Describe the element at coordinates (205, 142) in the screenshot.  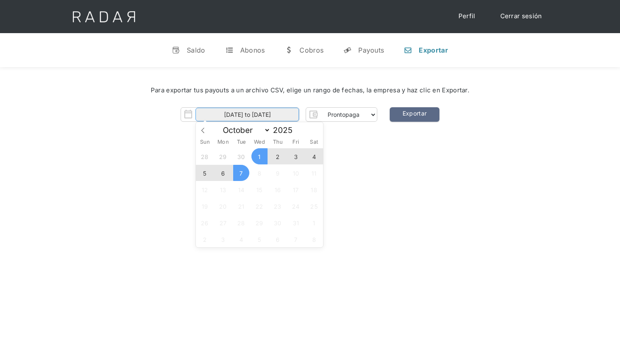
I see `span: Sun` at that location.